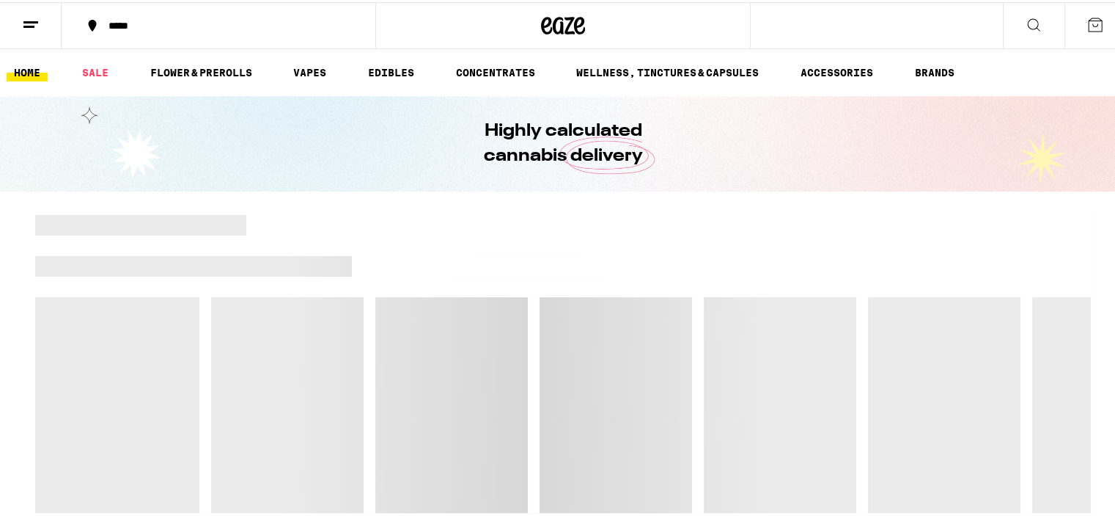 This screenshot has height=516, width=1115. Describe the element at coordinates (935, 70) in the screenshot. I see `a: BRANDS` at that location.